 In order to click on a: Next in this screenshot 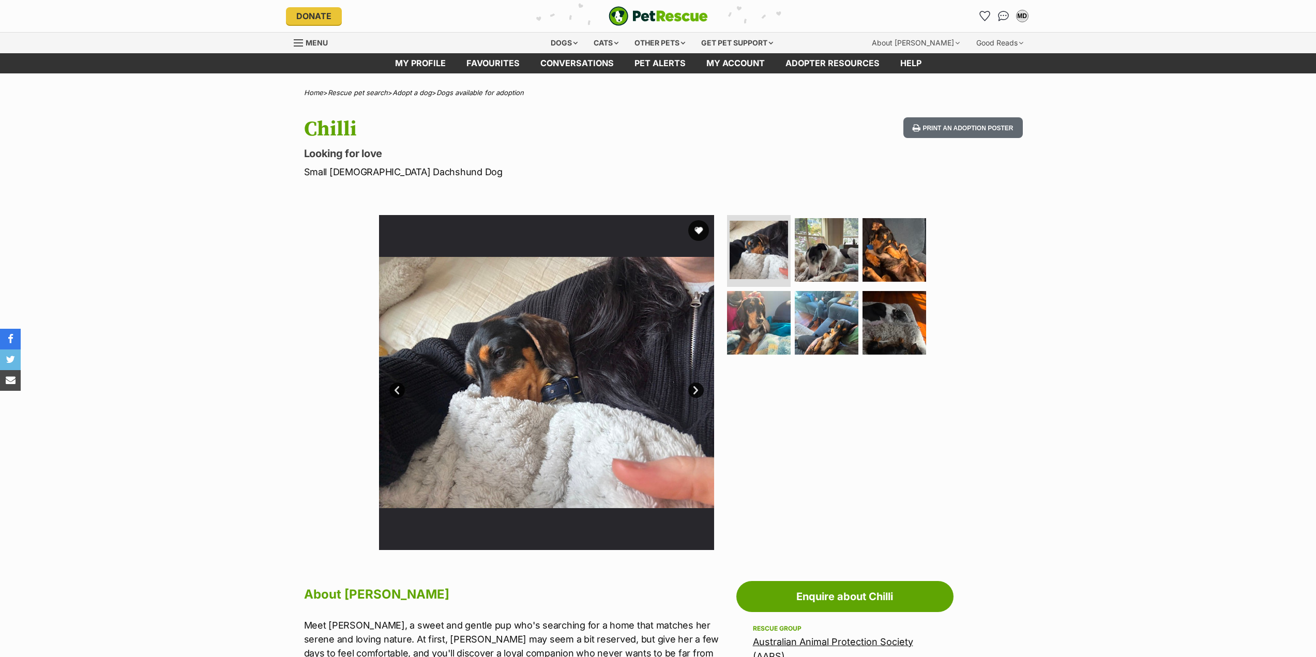, I will do `click(696, 390)`.